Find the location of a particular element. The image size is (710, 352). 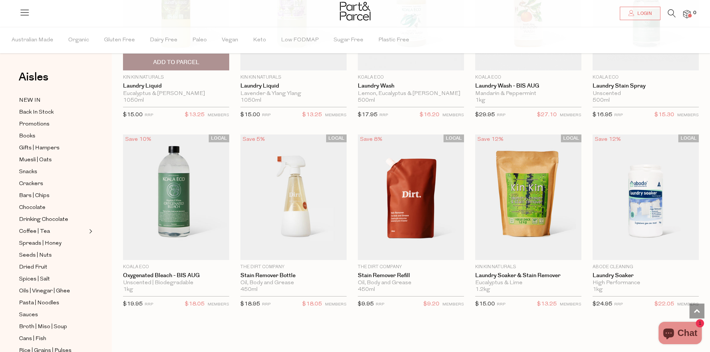

span: Organic is located at coordinates (79, 40).